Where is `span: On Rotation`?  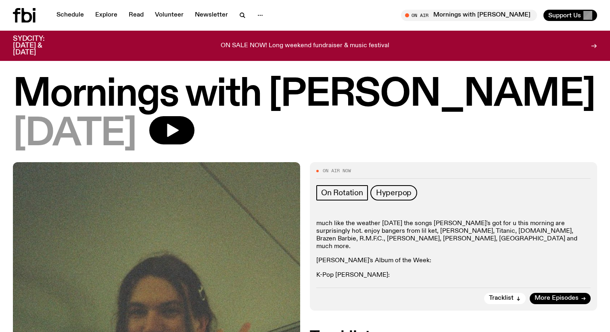
span: On Rotation is located at coordinates (342, 193).